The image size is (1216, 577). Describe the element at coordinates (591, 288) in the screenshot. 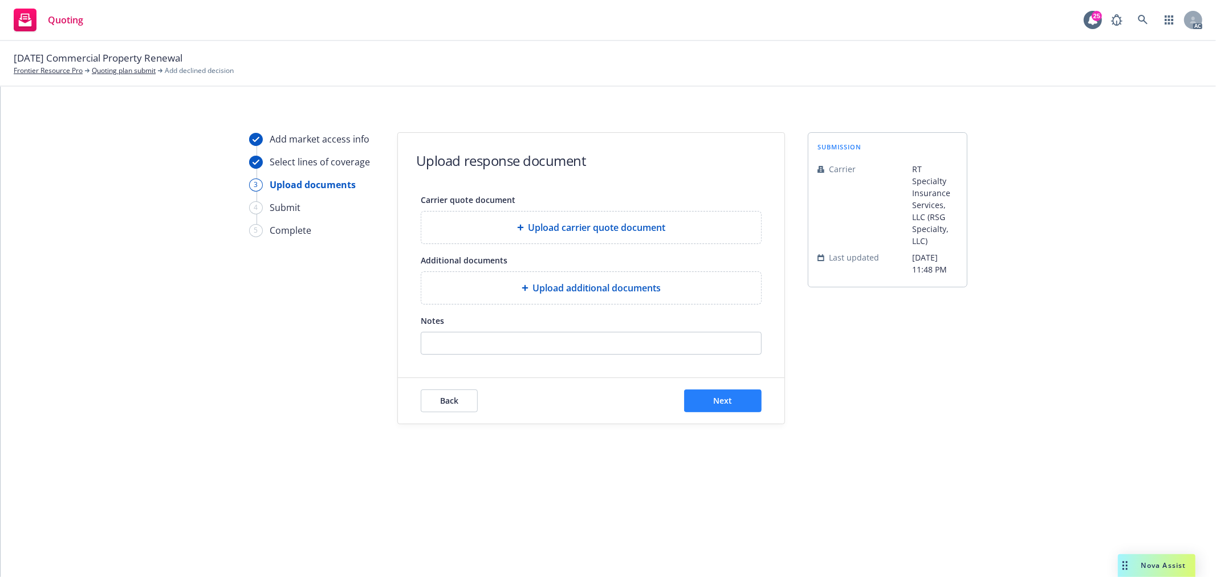

I see `div: Upload additional documents` at that location.